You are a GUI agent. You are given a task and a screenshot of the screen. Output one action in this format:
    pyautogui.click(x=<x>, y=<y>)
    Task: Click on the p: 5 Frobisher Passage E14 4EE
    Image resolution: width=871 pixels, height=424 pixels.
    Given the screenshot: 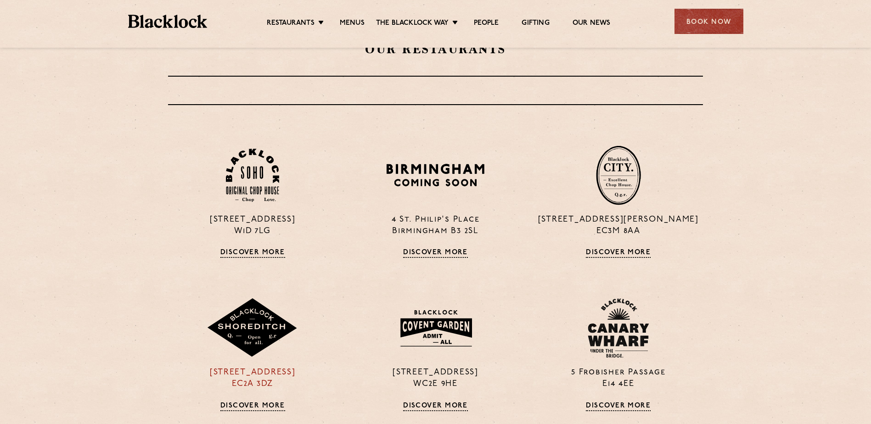 What is the action you would take?
    pyautogui.click(x=619, y=379)
    